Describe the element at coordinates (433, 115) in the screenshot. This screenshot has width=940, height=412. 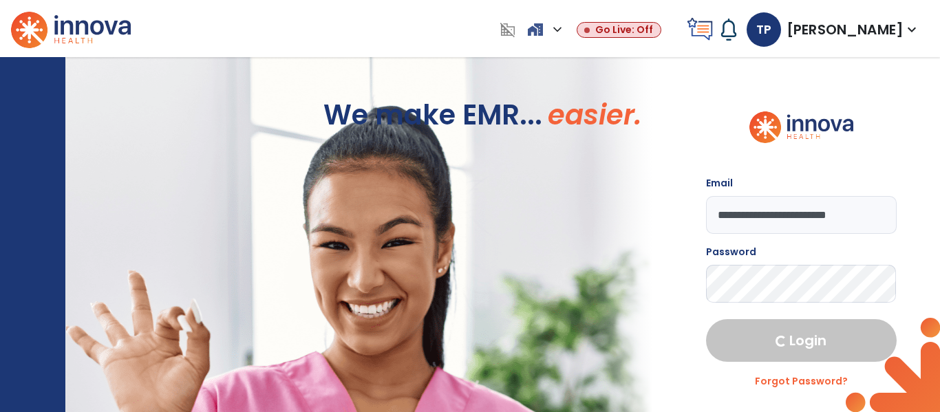
I see `span: We make EMR...` at that location.